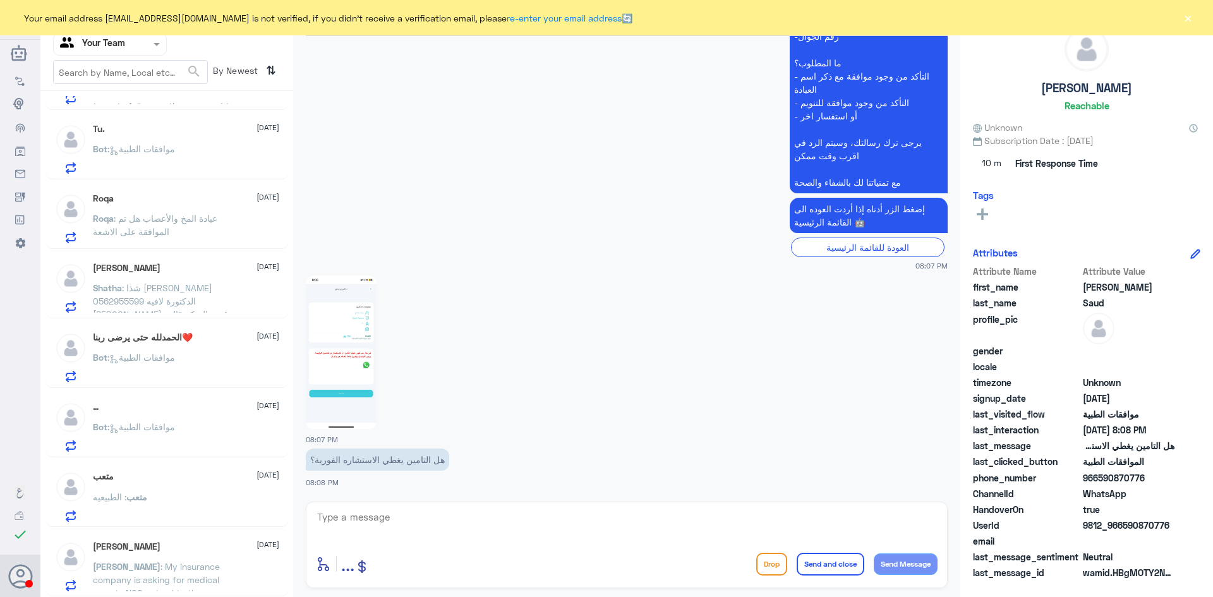  Describe the element at coordinates (1026, 287) in the screenshot. I see `span: first_name` at that location.